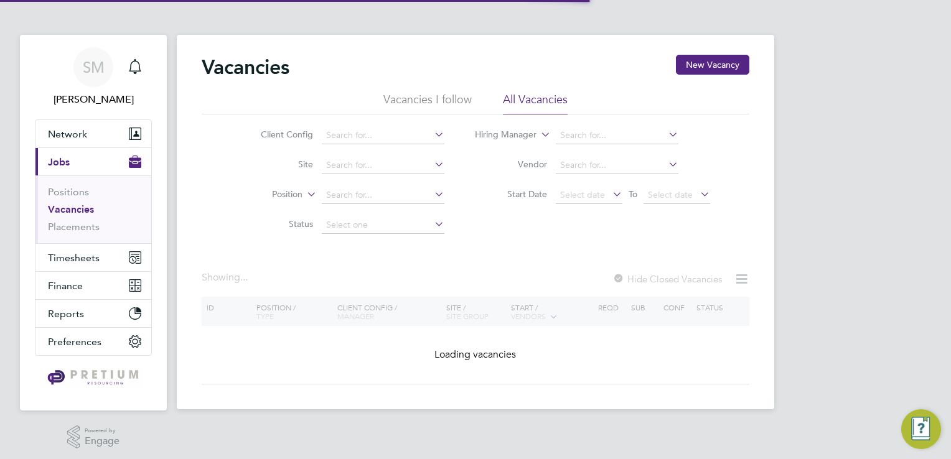 This screenshot has height=459, width=951. What do you see at coordinates (511, 194) in the screenshot?
I see `label: Start Date` at bounding box center [511, 194].